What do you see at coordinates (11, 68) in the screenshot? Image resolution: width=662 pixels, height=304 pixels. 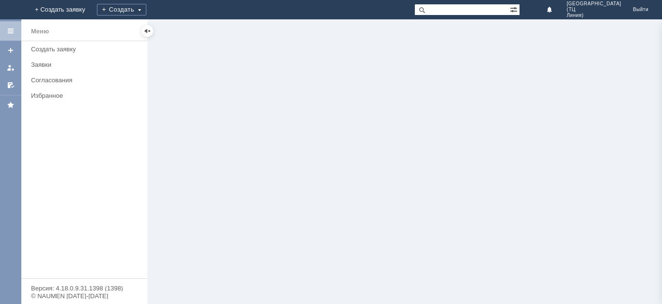 I see `a: Мои заявки` at bounding box center [11, 68].